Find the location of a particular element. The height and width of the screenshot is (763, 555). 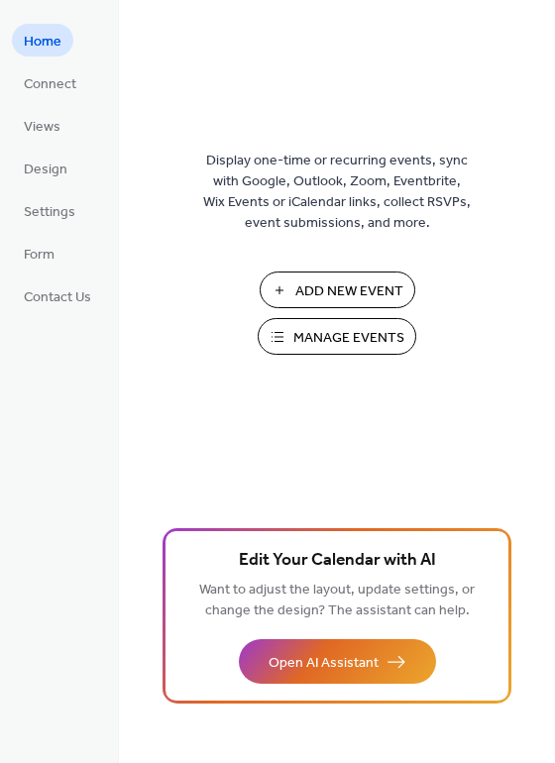

span: Form is located at coordinates (39, 255).